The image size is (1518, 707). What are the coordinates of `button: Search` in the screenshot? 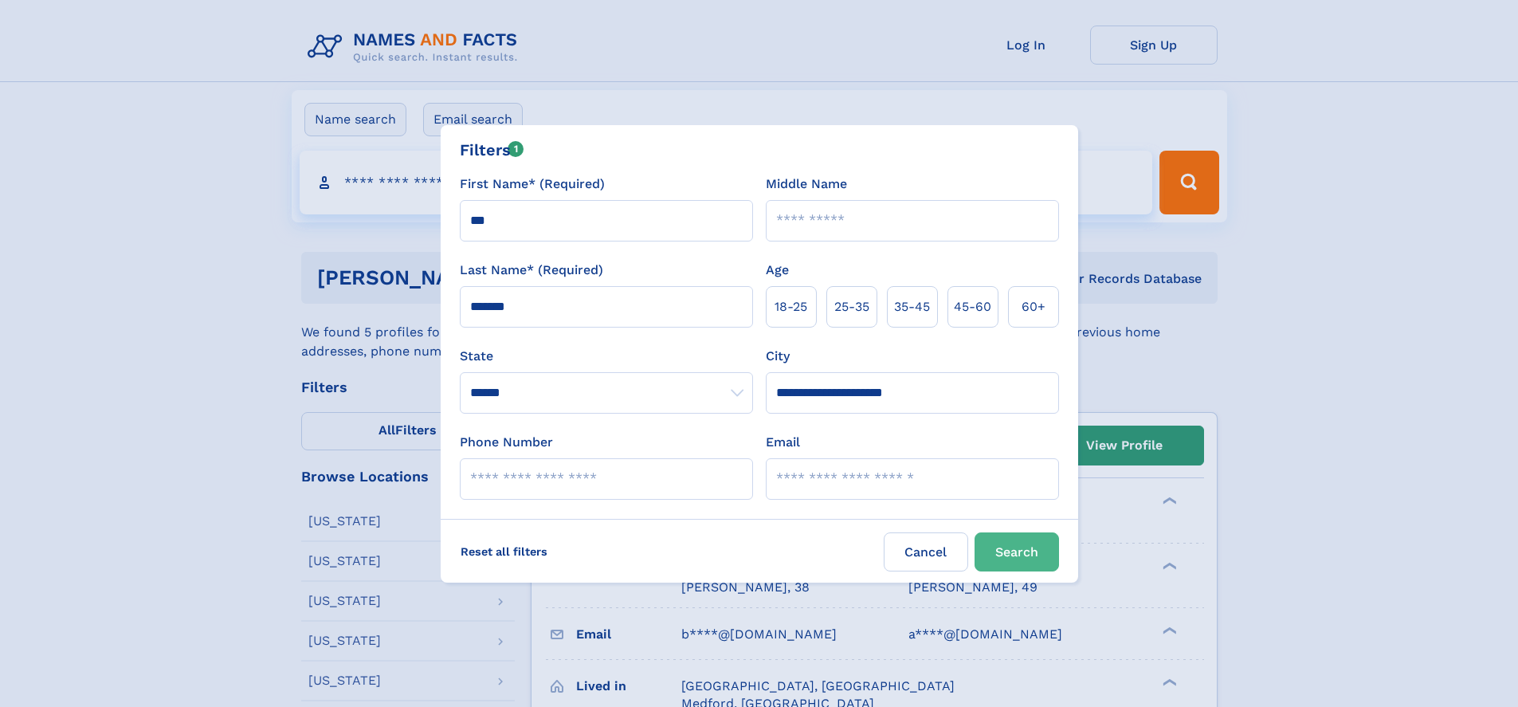 It's located at (1017, 551).